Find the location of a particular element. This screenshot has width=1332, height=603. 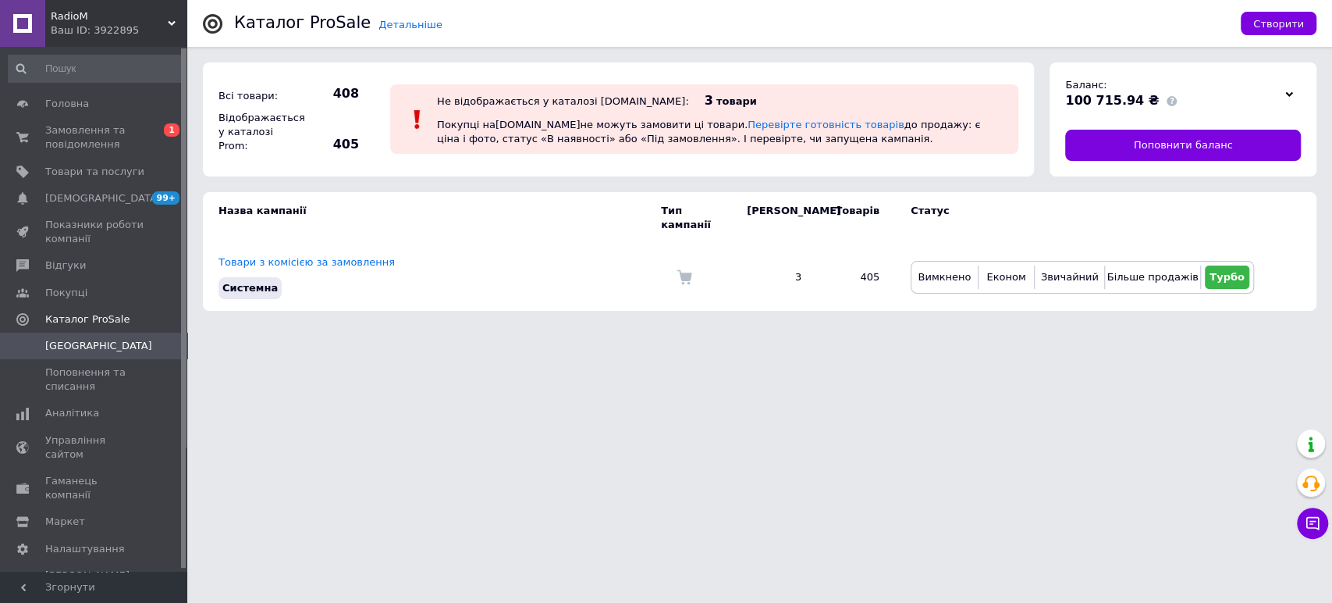

span: Створити is located at coordinates (1278, 23).